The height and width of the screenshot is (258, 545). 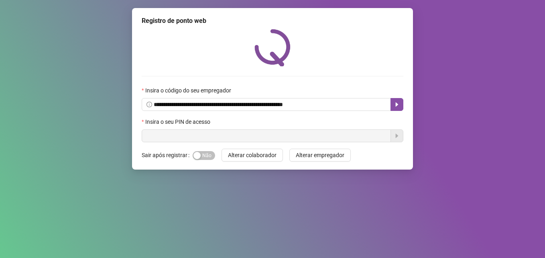 I want to click on label: Sair após registrar, so click(x=167, y=155).